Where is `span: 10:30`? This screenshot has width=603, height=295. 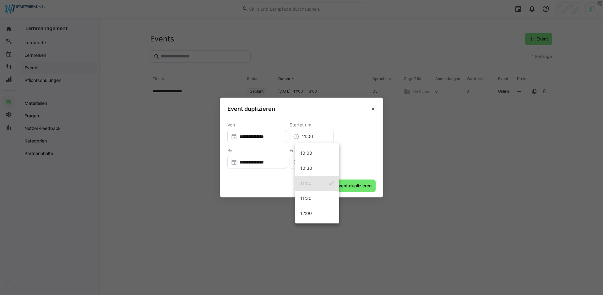
span: 10:30 is located at coordinates (306, 168).